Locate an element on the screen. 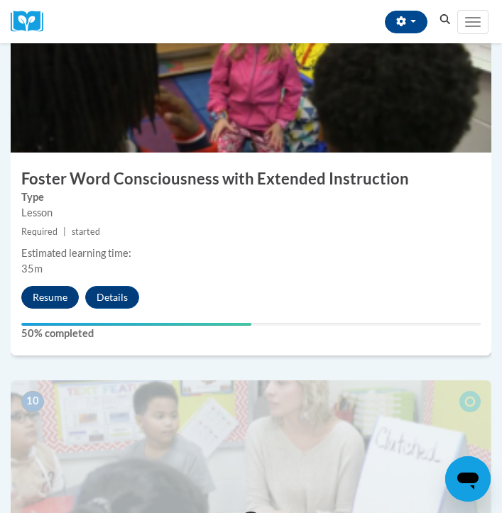  span: Required is located at coordinates (39, 231).